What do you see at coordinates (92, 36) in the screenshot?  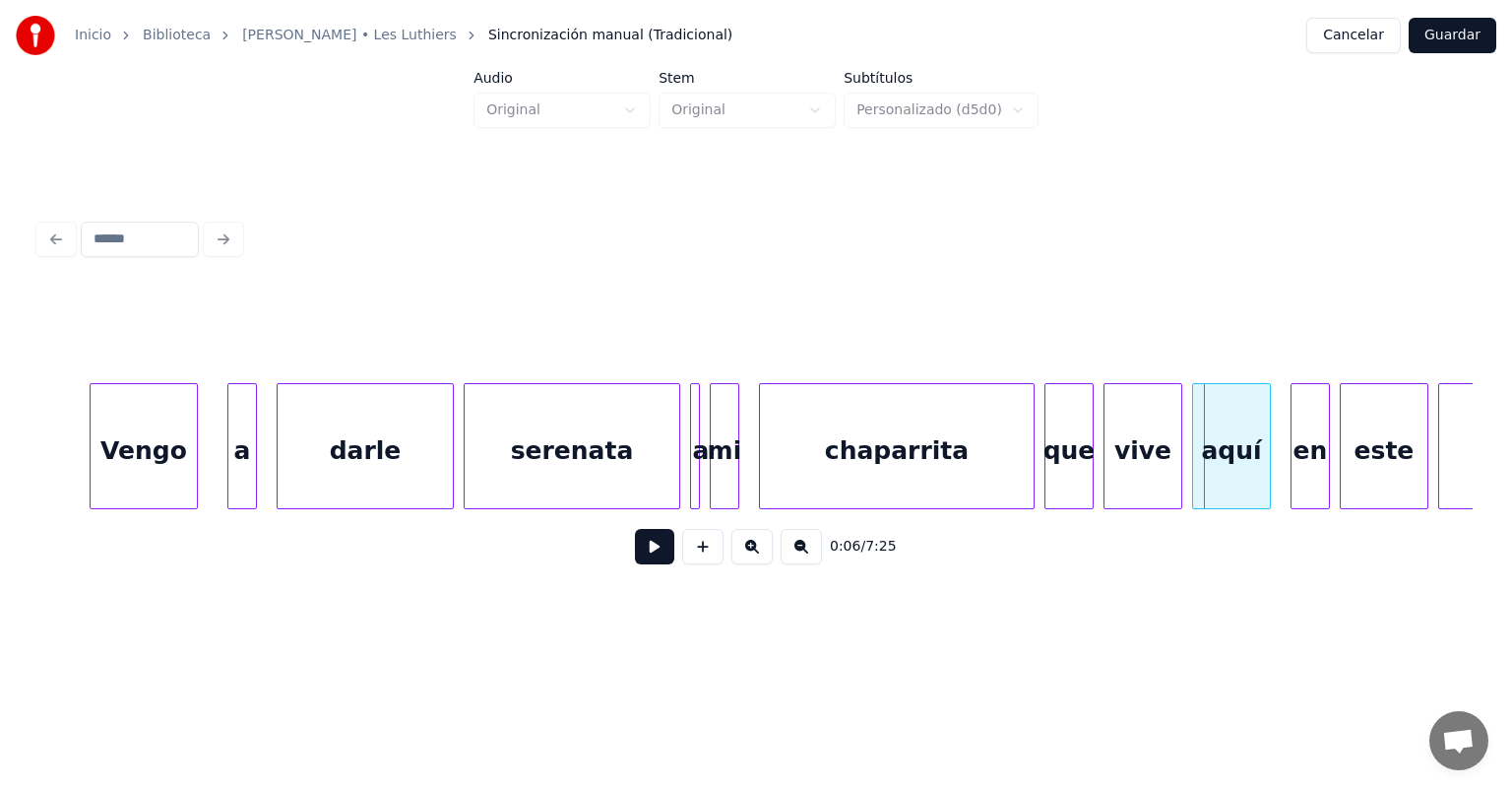 I see `a: Inicio` at bounding box center [92, 36].